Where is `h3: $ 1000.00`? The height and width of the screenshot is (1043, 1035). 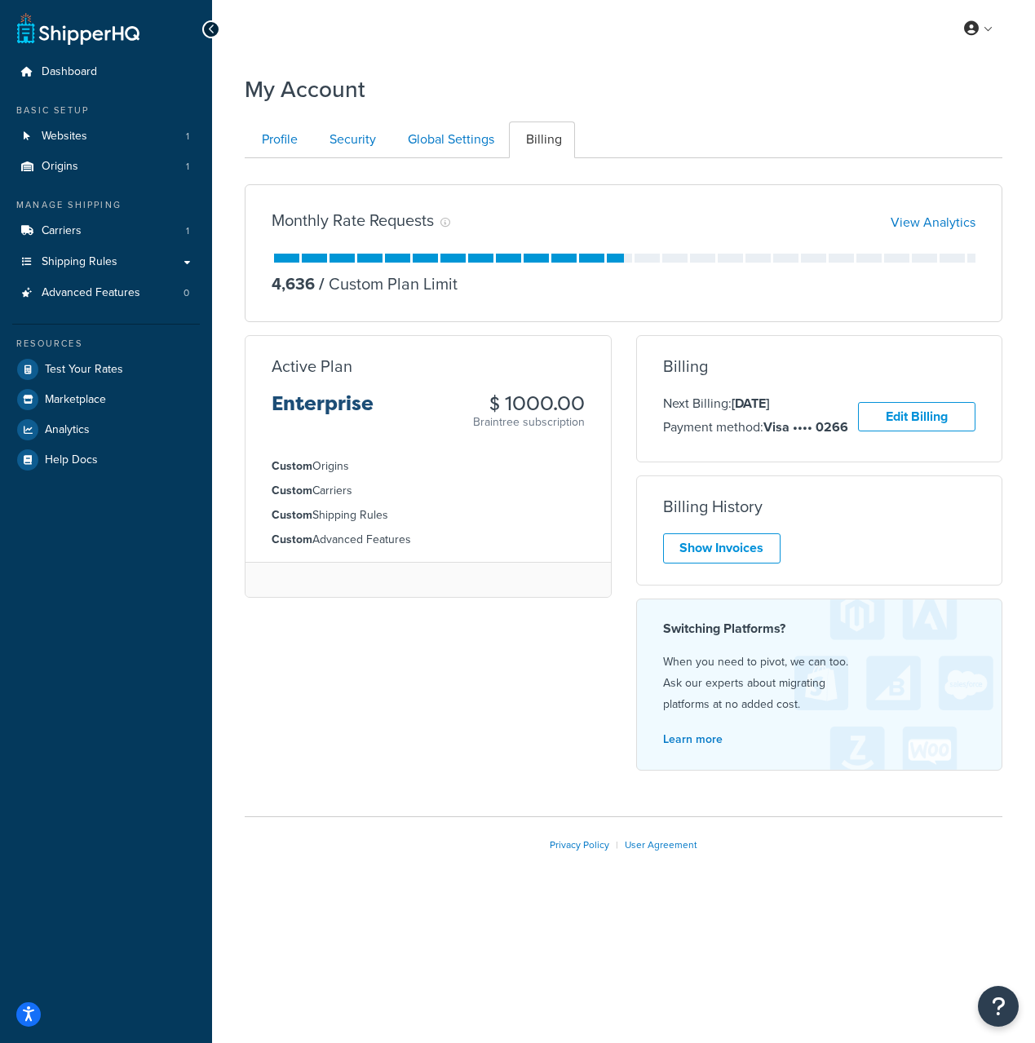 h3: $ 1000.00 is located at coordinates (529, 404).